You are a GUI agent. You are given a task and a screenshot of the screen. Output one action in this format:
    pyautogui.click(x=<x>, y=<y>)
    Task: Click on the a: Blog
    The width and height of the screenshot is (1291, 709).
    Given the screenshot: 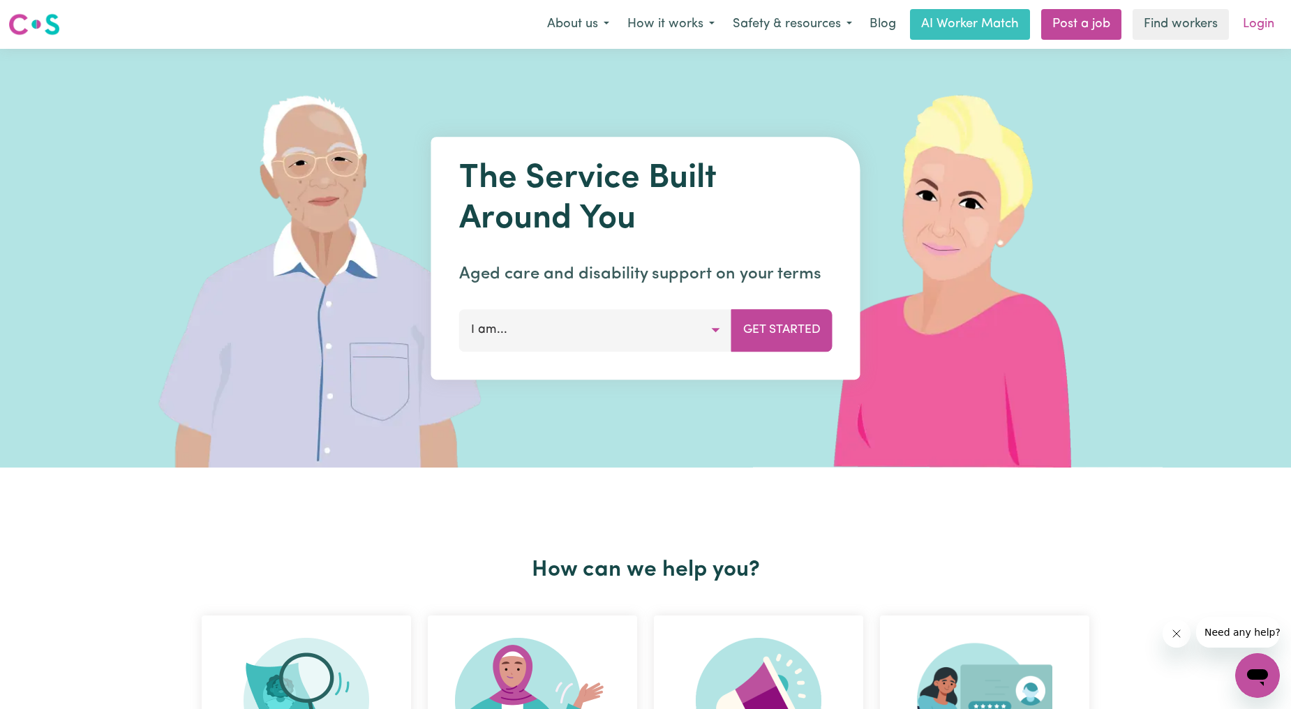 What is the action you would take?
    pyautogui.click(x=883, y=24)
    